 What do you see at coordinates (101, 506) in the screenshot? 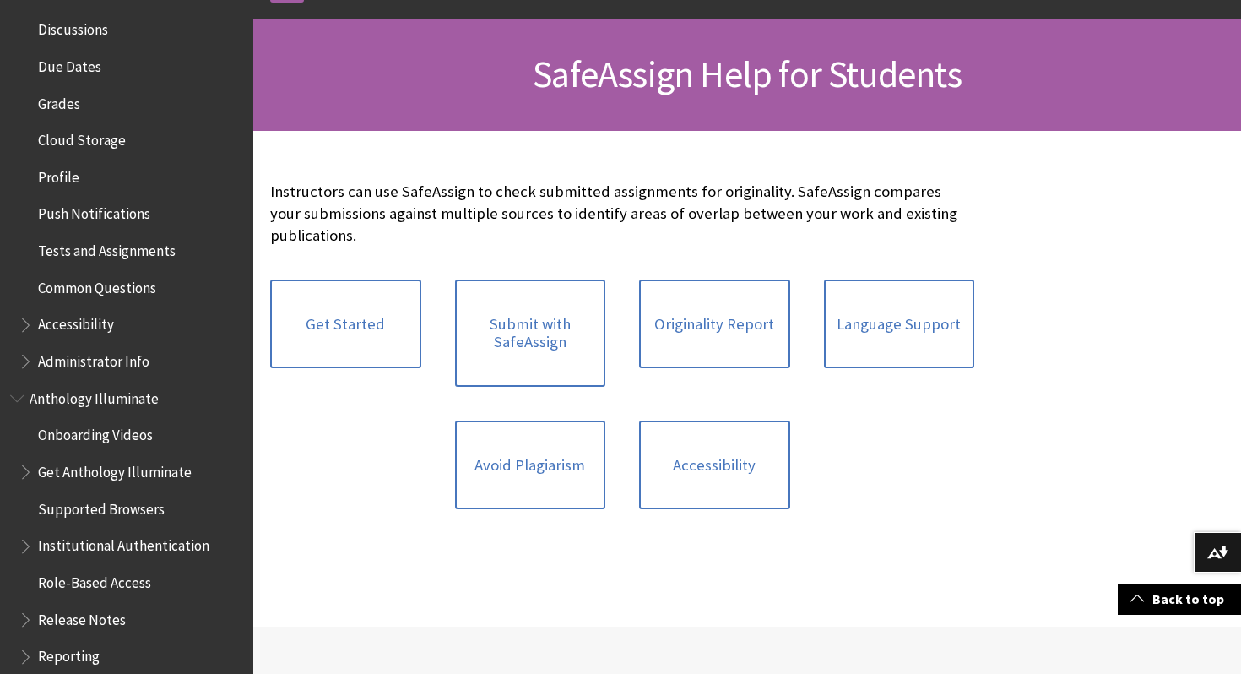
I see `span: Supported Browsers` at bounding box center [101, 506].